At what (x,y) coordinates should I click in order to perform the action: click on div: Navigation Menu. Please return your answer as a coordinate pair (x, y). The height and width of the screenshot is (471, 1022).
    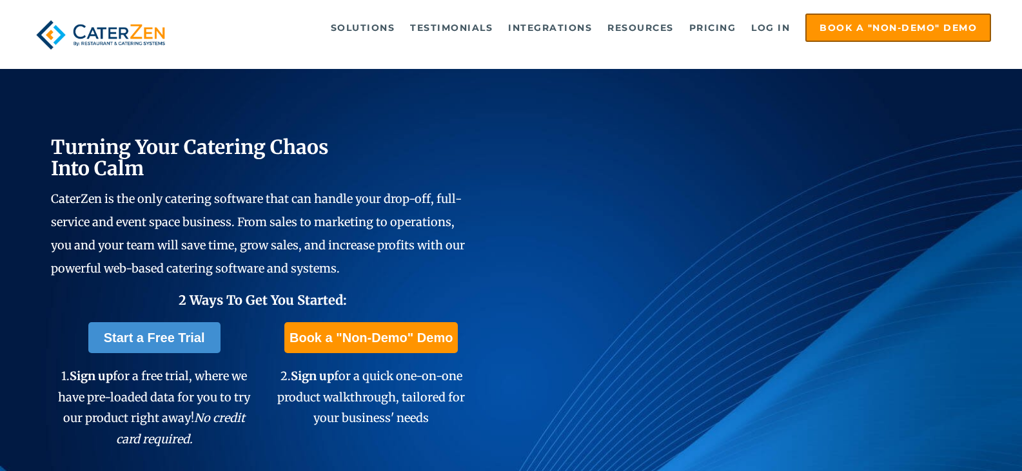
    Looking at the image, I should click on (593, 28).